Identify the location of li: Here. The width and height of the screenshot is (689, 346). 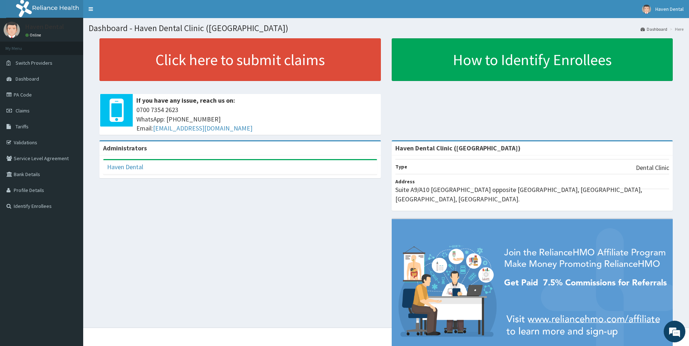
(675, 29).